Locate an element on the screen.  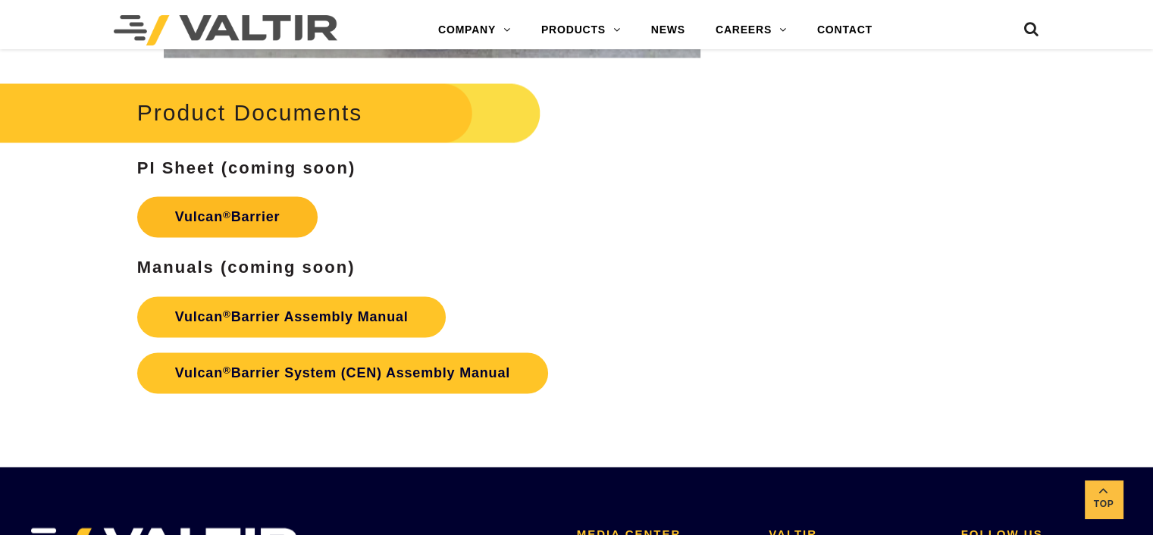
a: Vulcan®Barrier is located at coordinates (227, 217).